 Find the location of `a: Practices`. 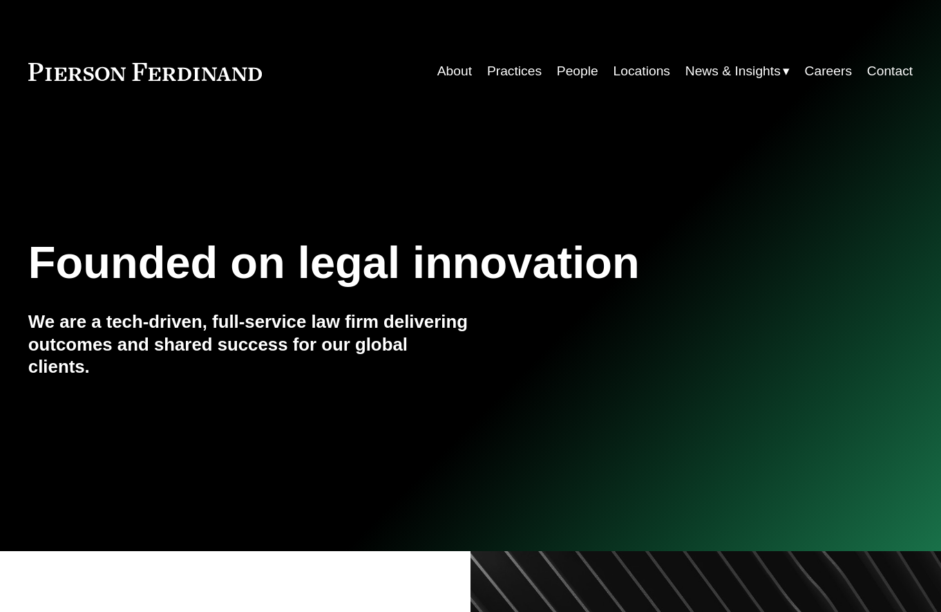

a: Practices is located at coordinates (514, 71).